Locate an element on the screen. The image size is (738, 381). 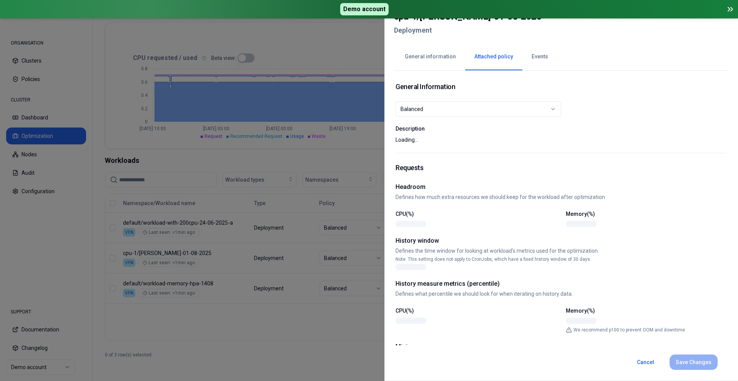
h2: History window is located at coordinates (561, 241).